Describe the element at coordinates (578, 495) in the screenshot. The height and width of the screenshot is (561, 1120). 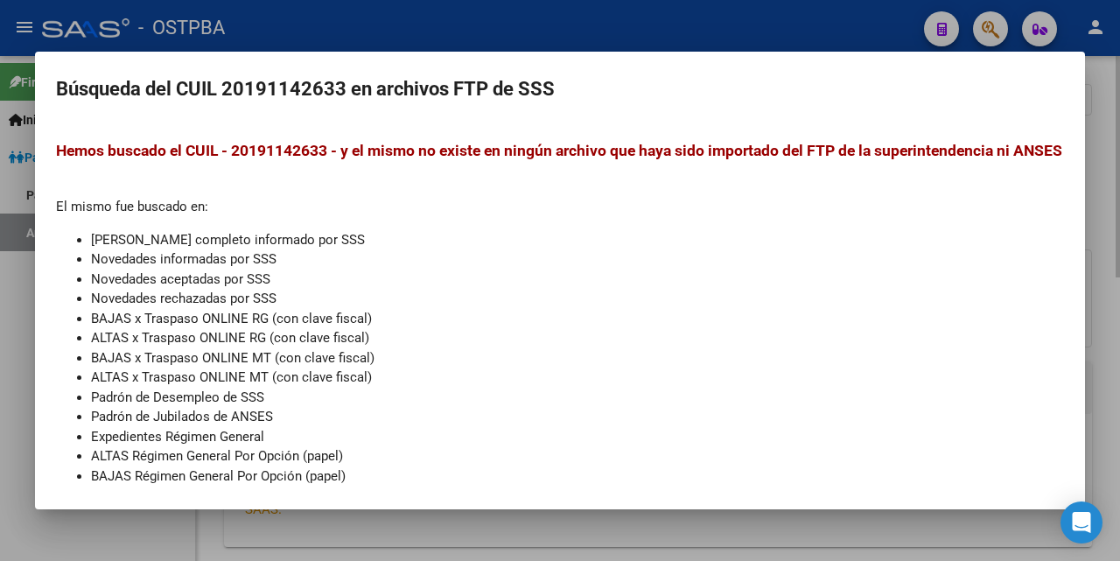
I see `li: ALTAS Monótributo por Opción (papel)` at that location.